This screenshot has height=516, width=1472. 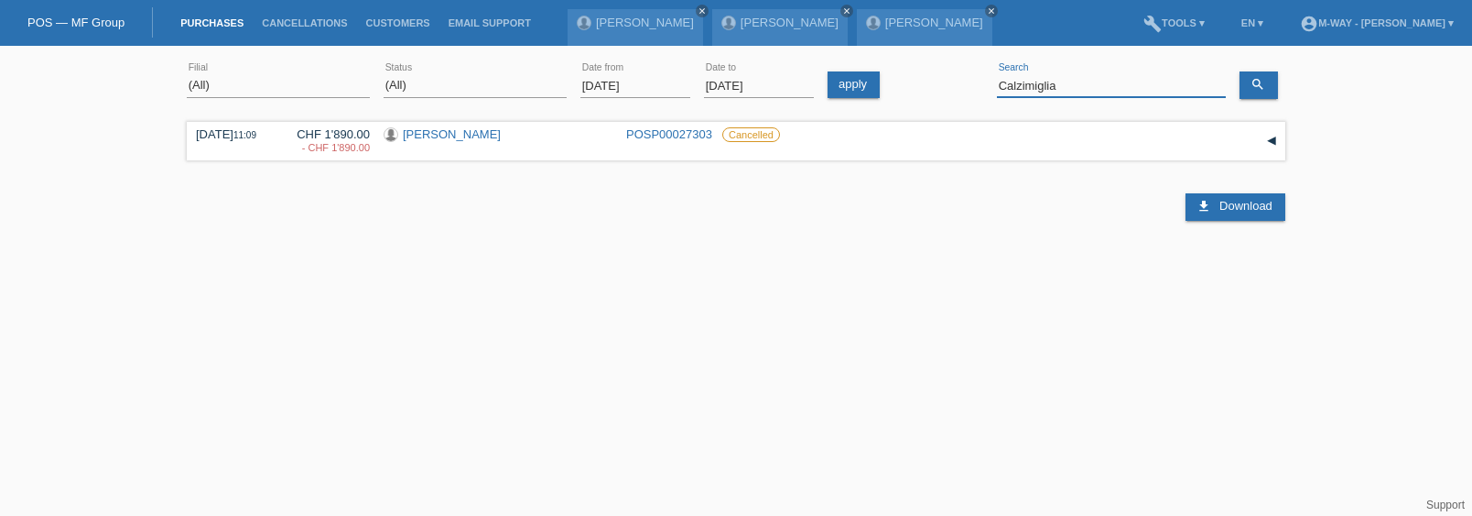 What do you see at coordinates (326, 141) in the screenshot?
I see `div: CHF 1'890.00` at bounding box center [326, 141].